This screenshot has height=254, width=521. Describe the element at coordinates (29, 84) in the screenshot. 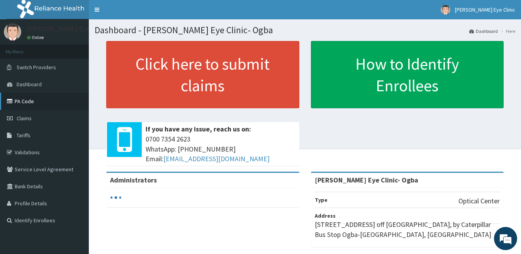

I see `span: Dashboard` at that location.